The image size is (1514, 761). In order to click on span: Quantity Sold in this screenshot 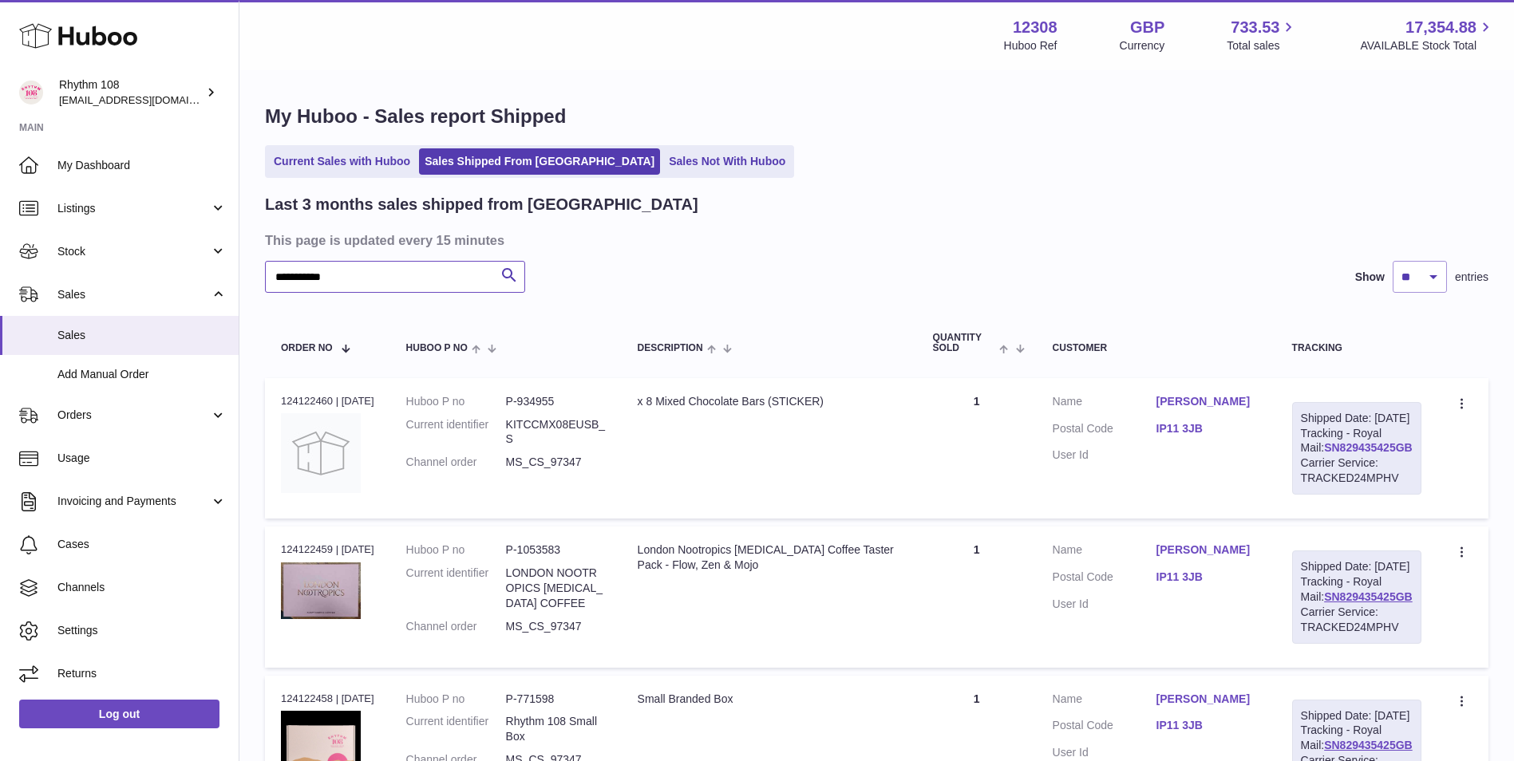, I will do `click(964, 343)`.